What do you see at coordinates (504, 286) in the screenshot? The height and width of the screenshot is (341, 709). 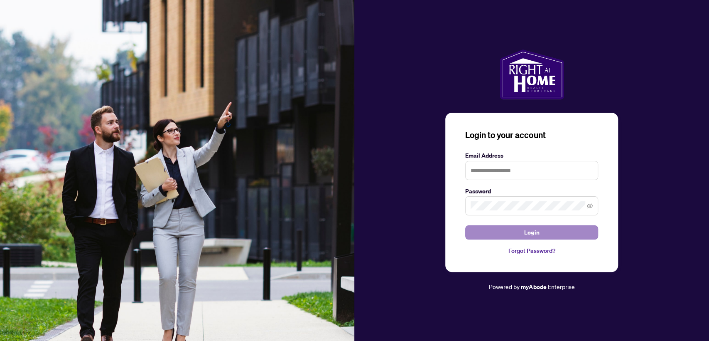 I see `span: Powered by` at bounding box center [504, 286].